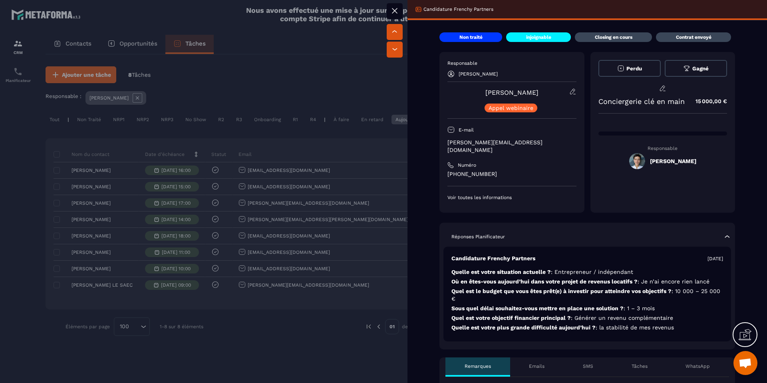 This screenshot has height=383, width=767. I want to click on p: Remarques, so click(478, 366).